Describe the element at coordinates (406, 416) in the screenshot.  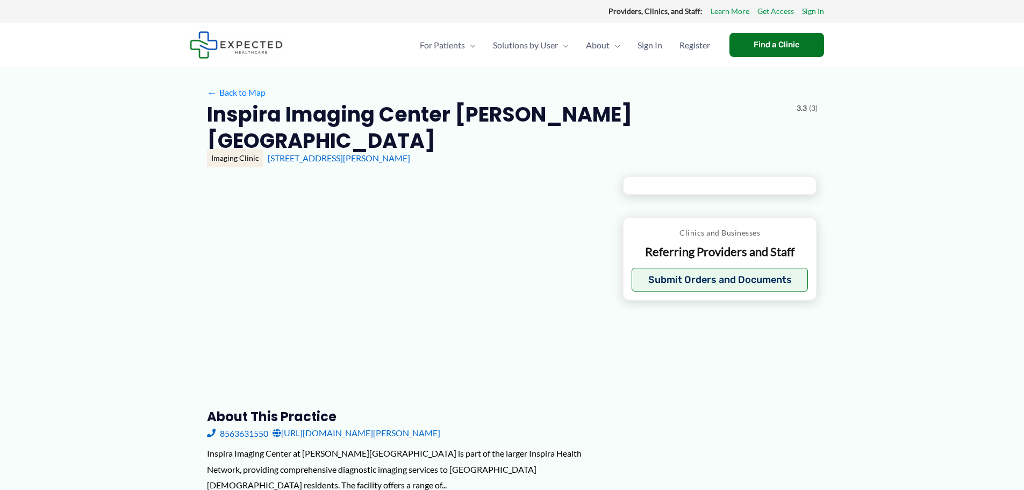
I see `h3: About this practice` at that location.